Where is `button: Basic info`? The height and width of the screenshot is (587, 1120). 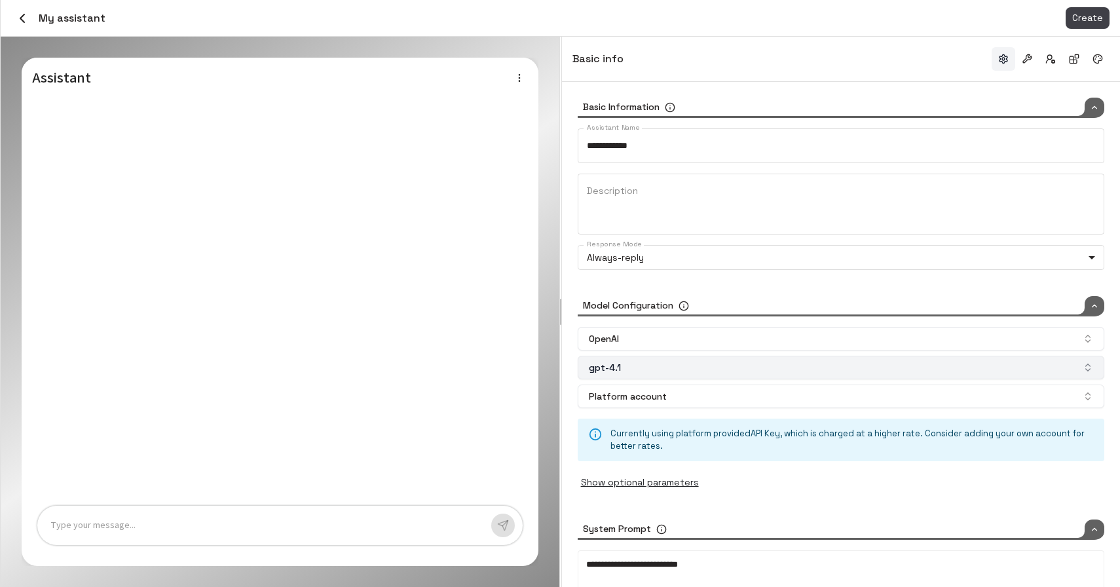
button: Basic info is located at coordinates (1003, 59).